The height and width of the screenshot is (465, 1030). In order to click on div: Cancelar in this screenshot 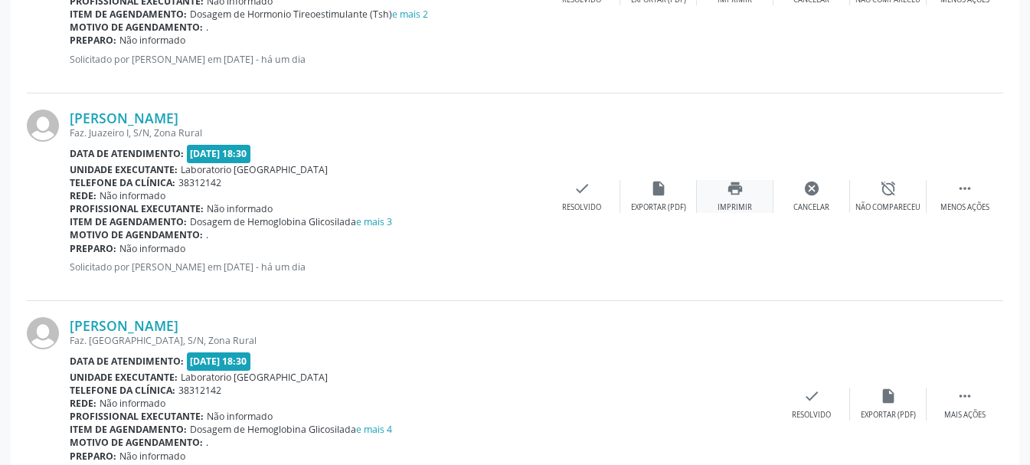, I will do `click(811, 207)`.